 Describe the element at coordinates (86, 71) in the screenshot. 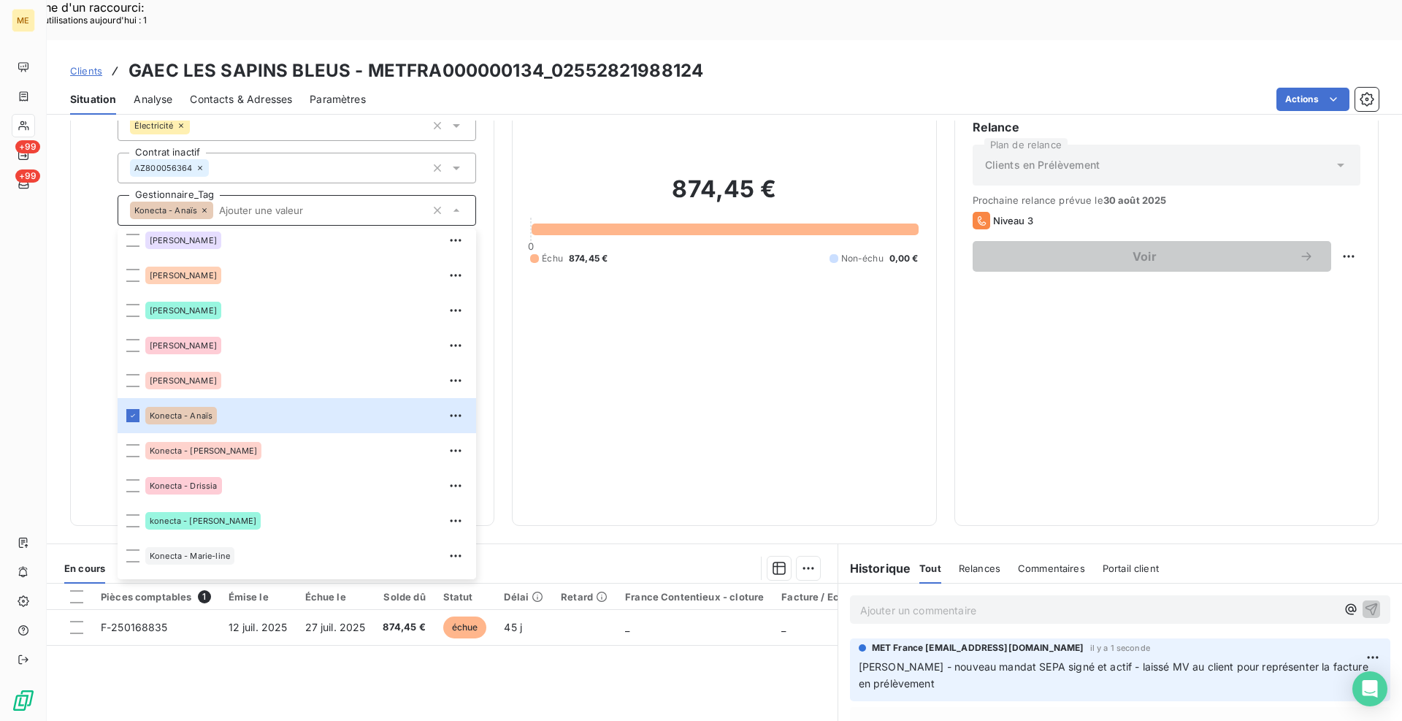

I see `a: Clients` at that location.